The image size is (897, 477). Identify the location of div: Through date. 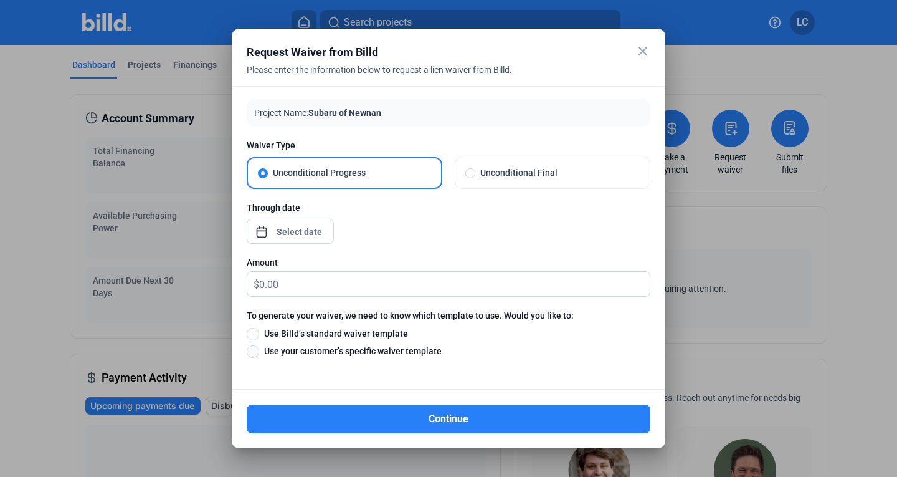
(448, 207).